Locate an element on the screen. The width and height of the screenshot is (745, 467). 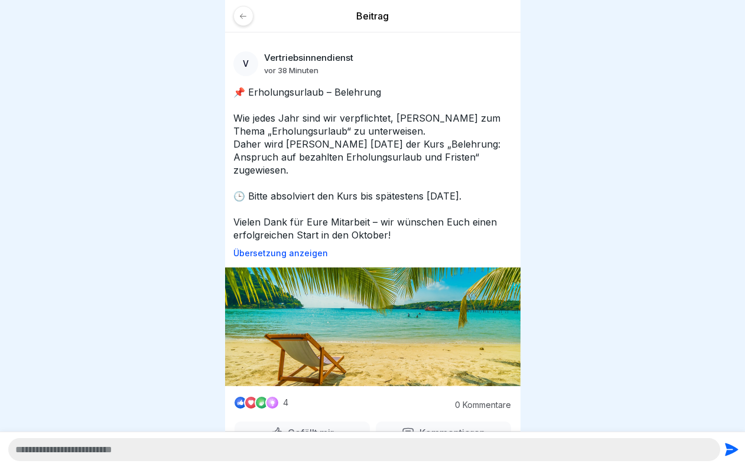
p: Kommentieren is located at coordinates (449, 433).